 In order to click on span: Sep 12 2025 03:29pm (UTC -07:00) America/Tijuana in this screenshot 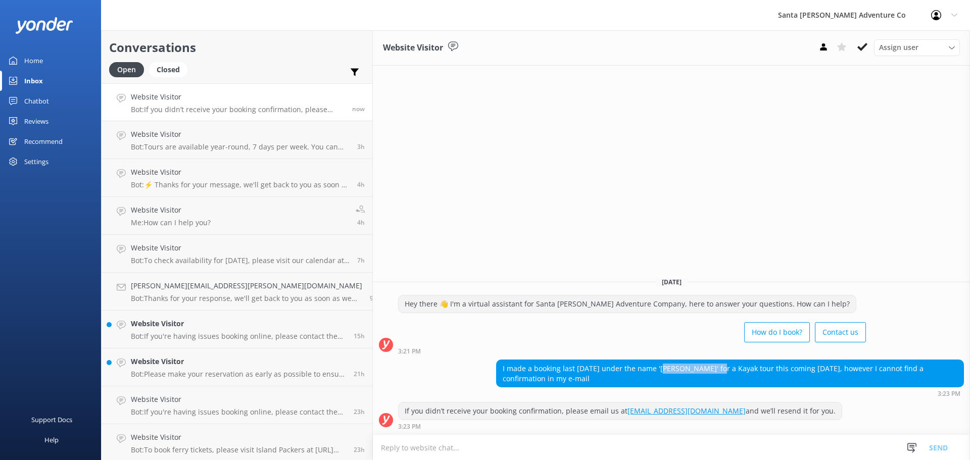, I will do `click(359, 449)`.